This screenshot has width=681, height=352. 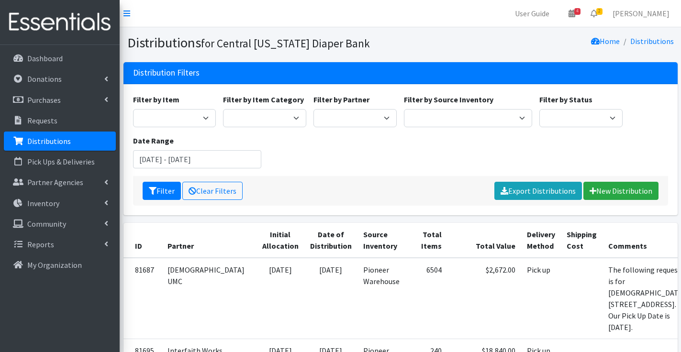 What do you see at coordinates (156, 99) in the screenshot?
I see `label: Filter by Item` at bounding box center [156, 99].